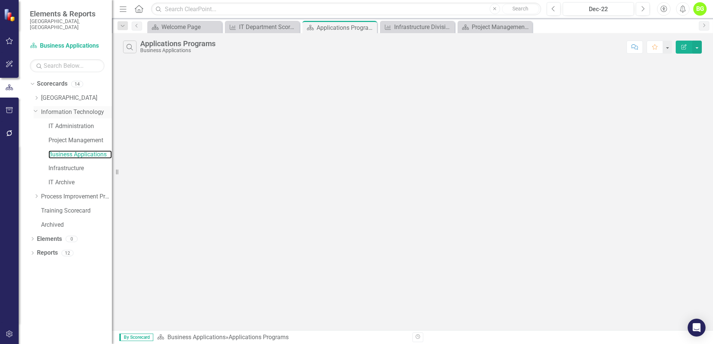 The height and width of the screenshot is (344, 713). Describe the element at coordinates (67, 253) in the screenshot. I see `div: 12` at that location.